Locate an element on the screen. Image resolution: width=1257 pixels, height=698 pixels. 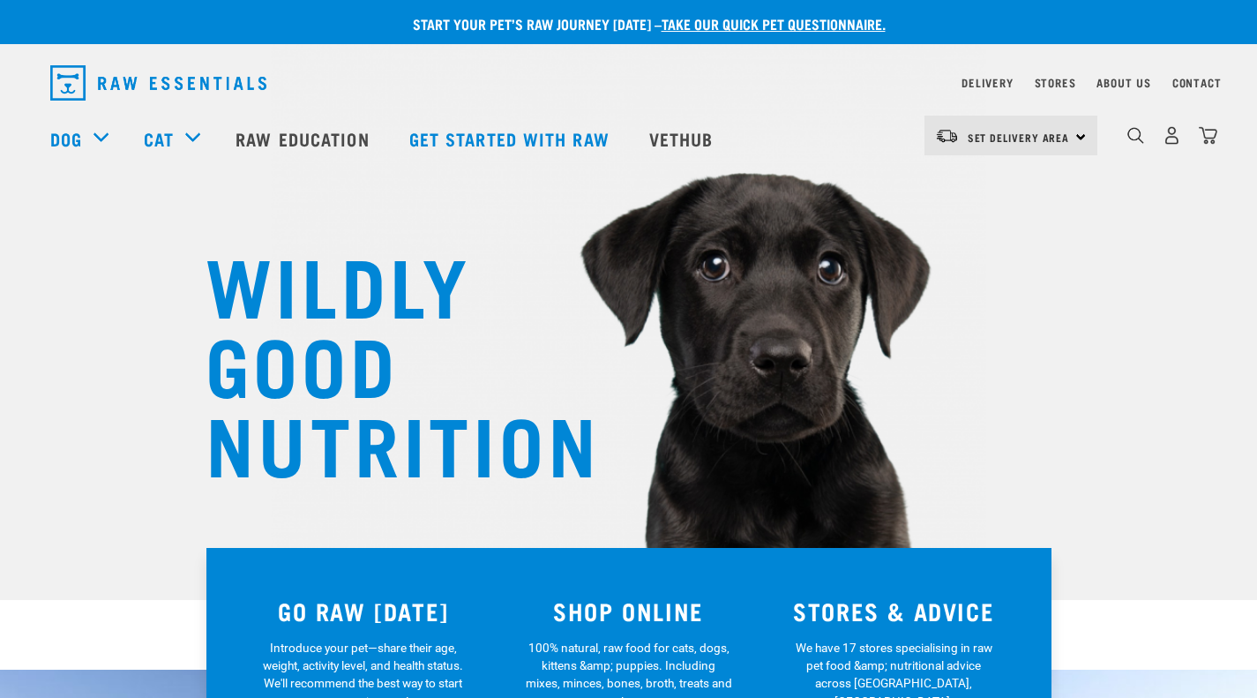
a: Dog is located at coordinates (66, 138).